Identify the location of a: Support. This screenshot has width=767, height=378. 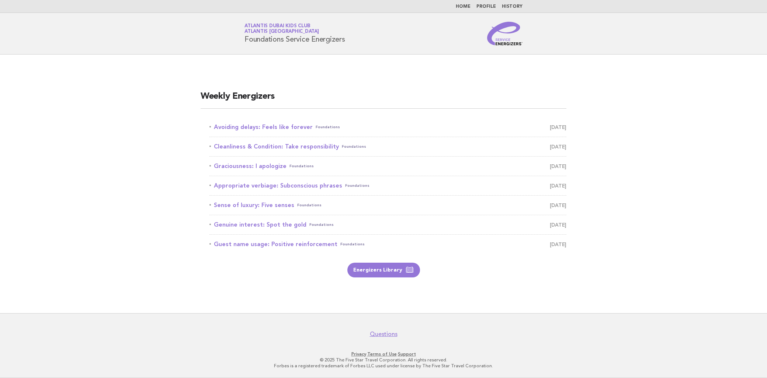
(407, 354).